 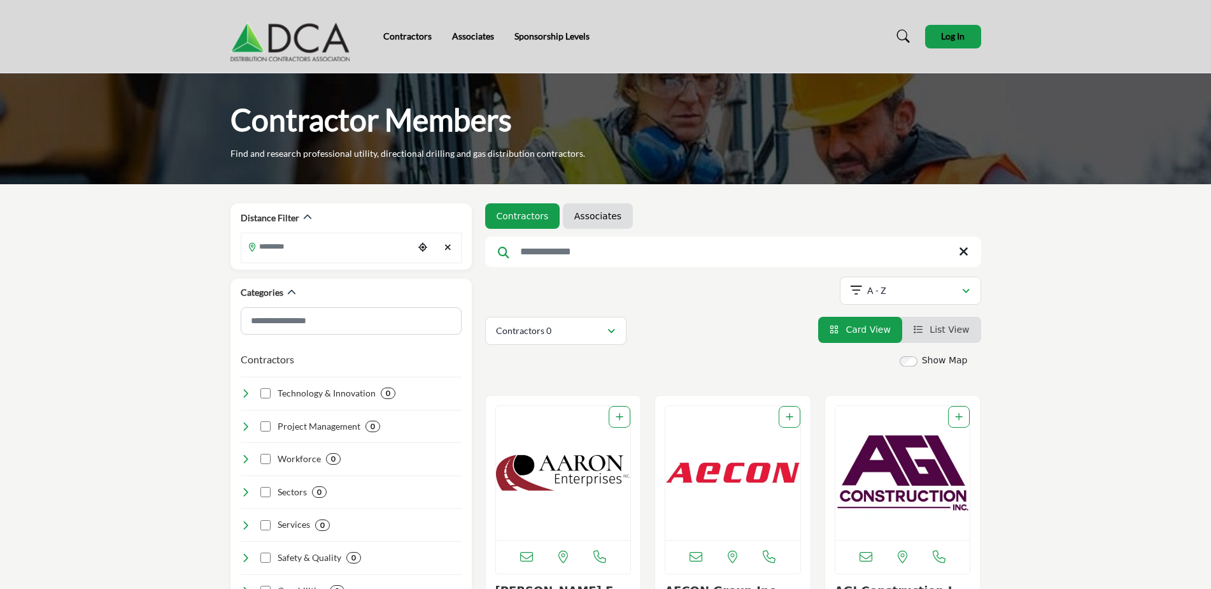 I want to click on div: 0 Results For Technology & Innovation, so click(x=388, y=393).